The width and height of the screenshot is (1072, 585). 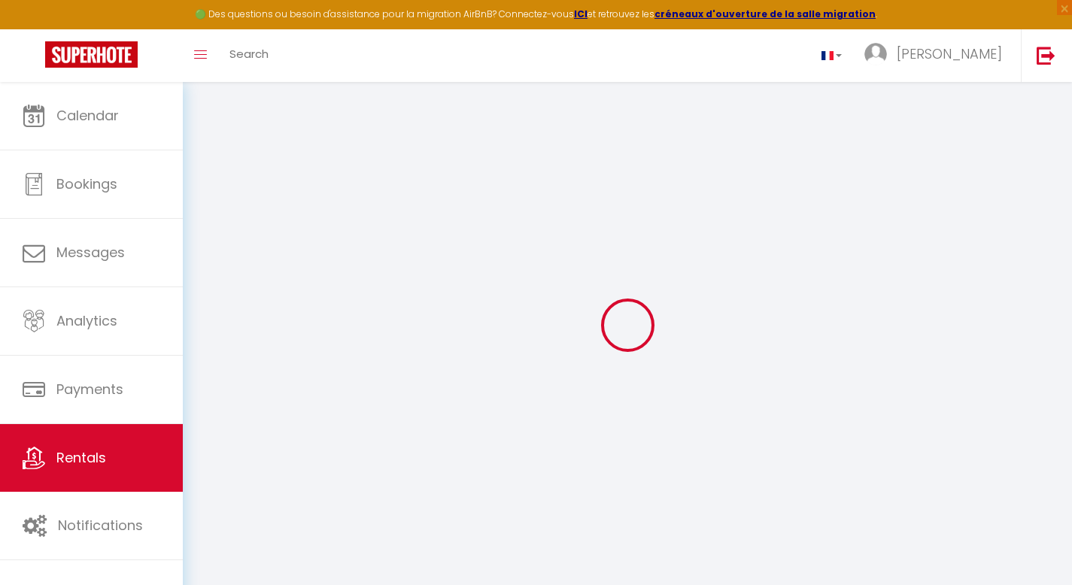 I want to click on strong: ICI, so click(x=581, y=14).